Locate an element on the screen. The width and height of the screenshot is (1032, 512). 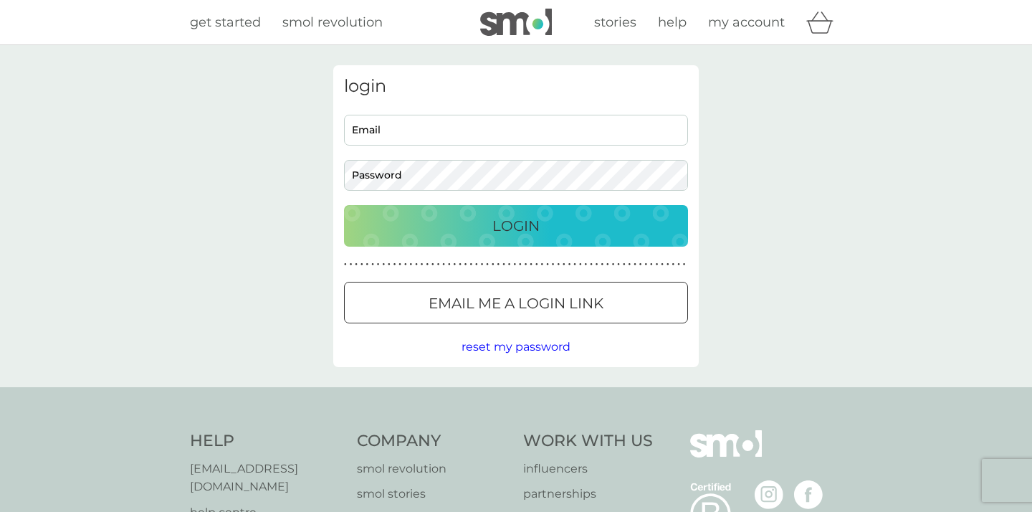
a: influencers is located at coordinates (588, 469).